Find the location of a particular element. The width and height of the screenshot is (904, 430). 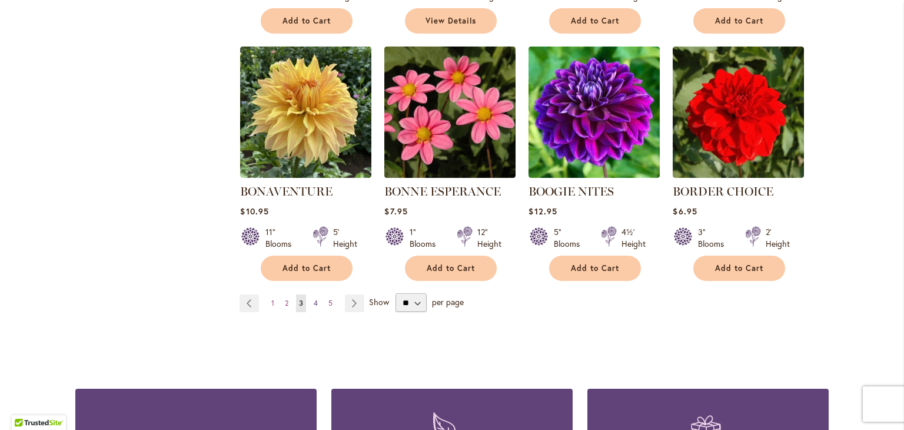

a: 2 is located at coordinates (287, 303).